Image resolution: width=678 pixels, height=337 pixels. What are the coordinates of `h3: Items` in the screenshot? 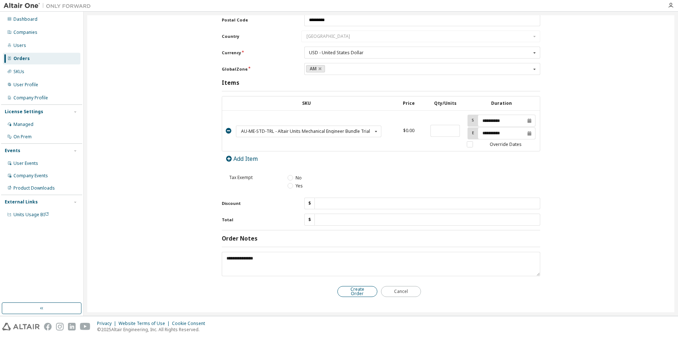 It's located at (230, 83).